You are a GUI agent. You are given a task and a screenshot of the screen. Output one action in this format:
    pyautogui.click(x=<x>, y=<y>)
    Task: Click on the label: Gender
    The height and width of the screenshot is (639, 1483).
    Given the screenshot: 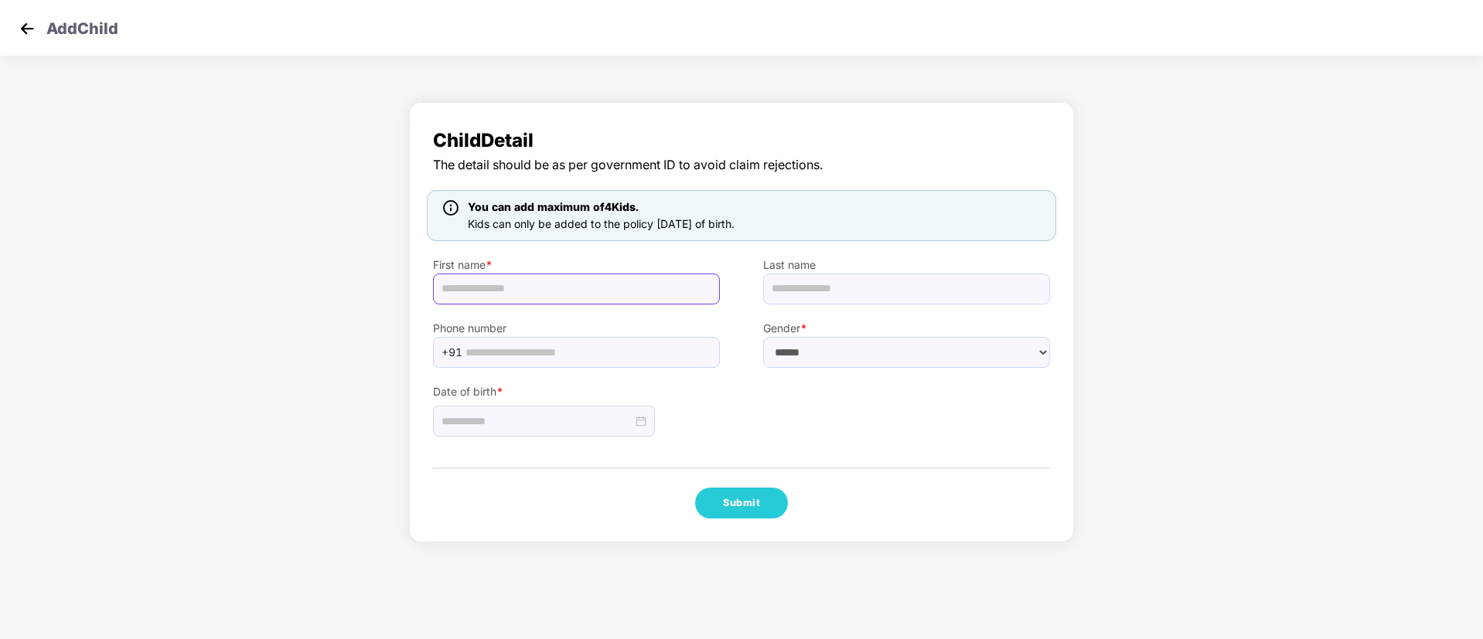 What is the action you would take?
    pyautogui.click(x=906, y=329)
    